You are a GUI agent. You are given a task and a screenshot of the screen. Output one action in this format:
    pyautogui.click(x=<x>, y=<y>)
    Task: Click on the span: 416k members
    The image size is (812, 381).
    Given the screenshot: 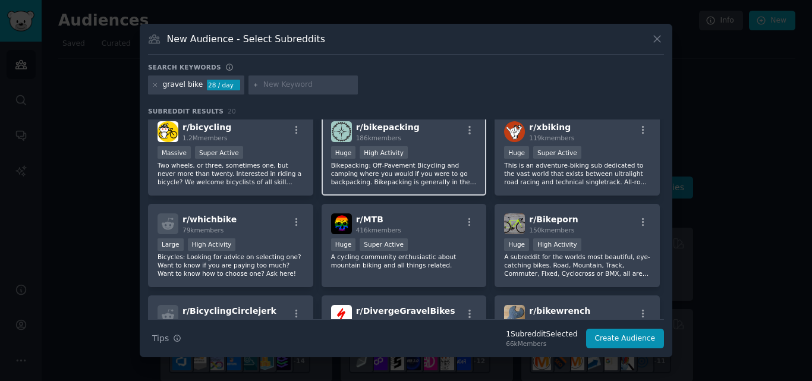 What is the action you would take?
    pyautogui.click(x=379, y=230)
    